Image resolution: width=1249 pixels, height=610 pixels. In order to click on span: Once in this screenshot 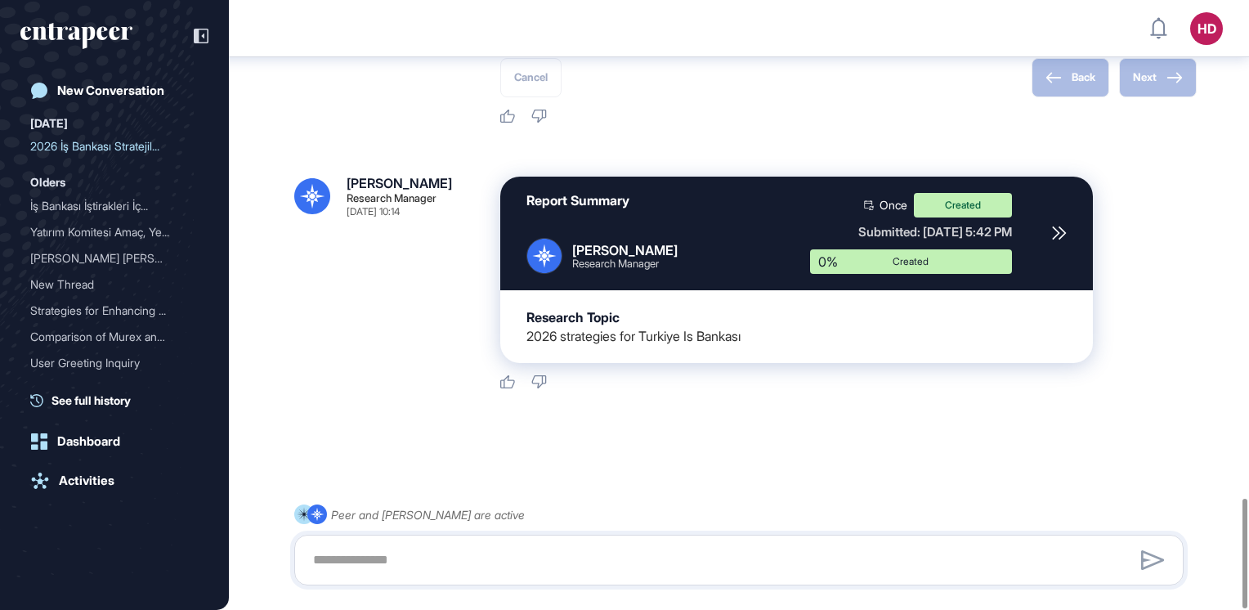, I will do `click(893, 205)`.